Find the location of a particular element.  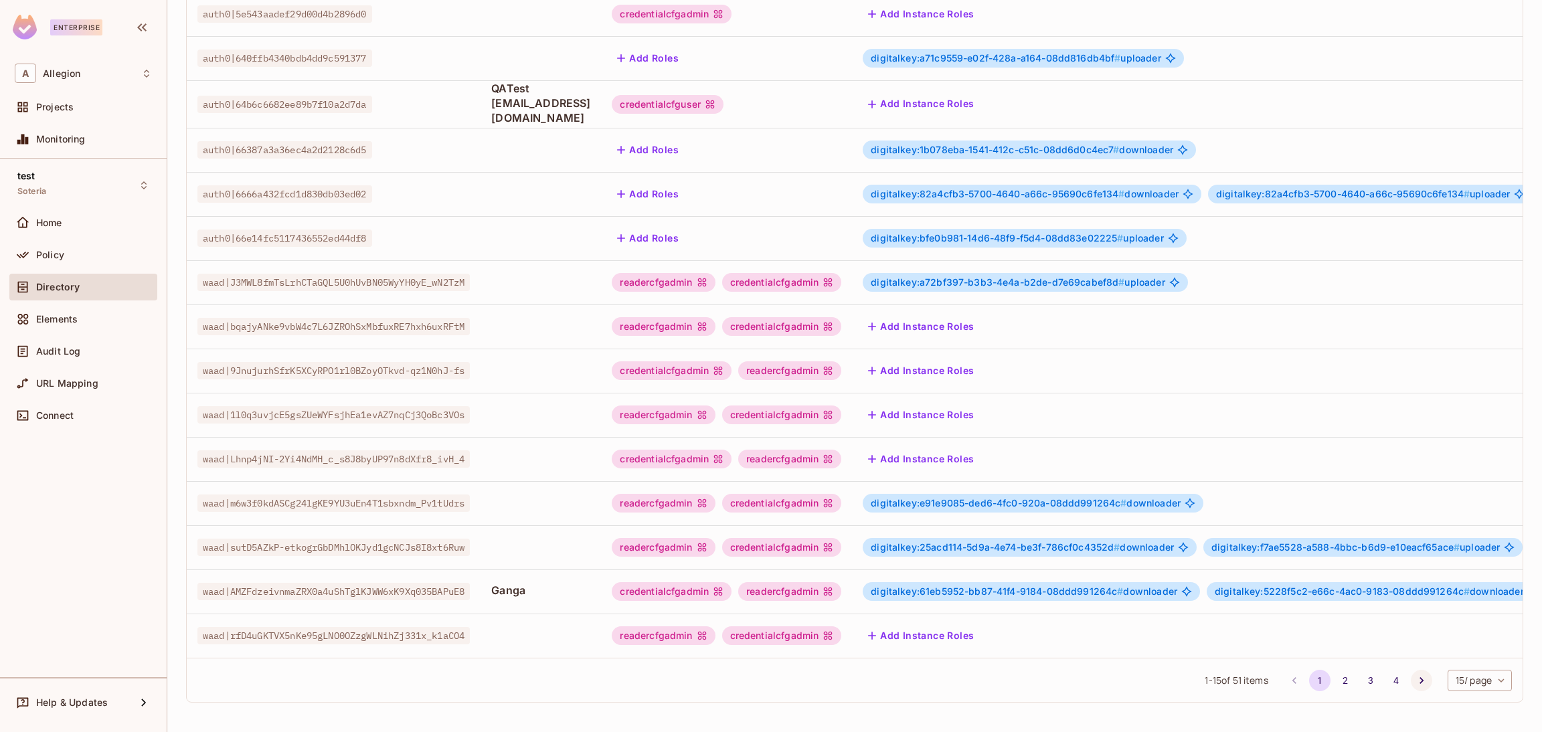

button: Go to next page is located at coordinates (1422, 681).